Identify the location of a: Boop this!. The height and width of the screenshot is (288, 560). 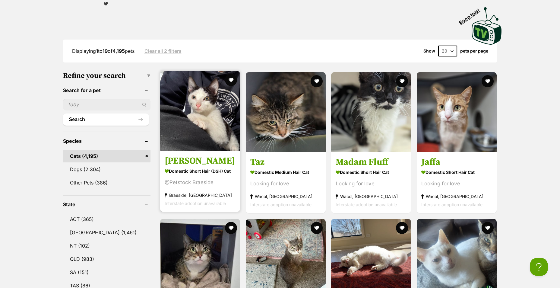
(487, 24).